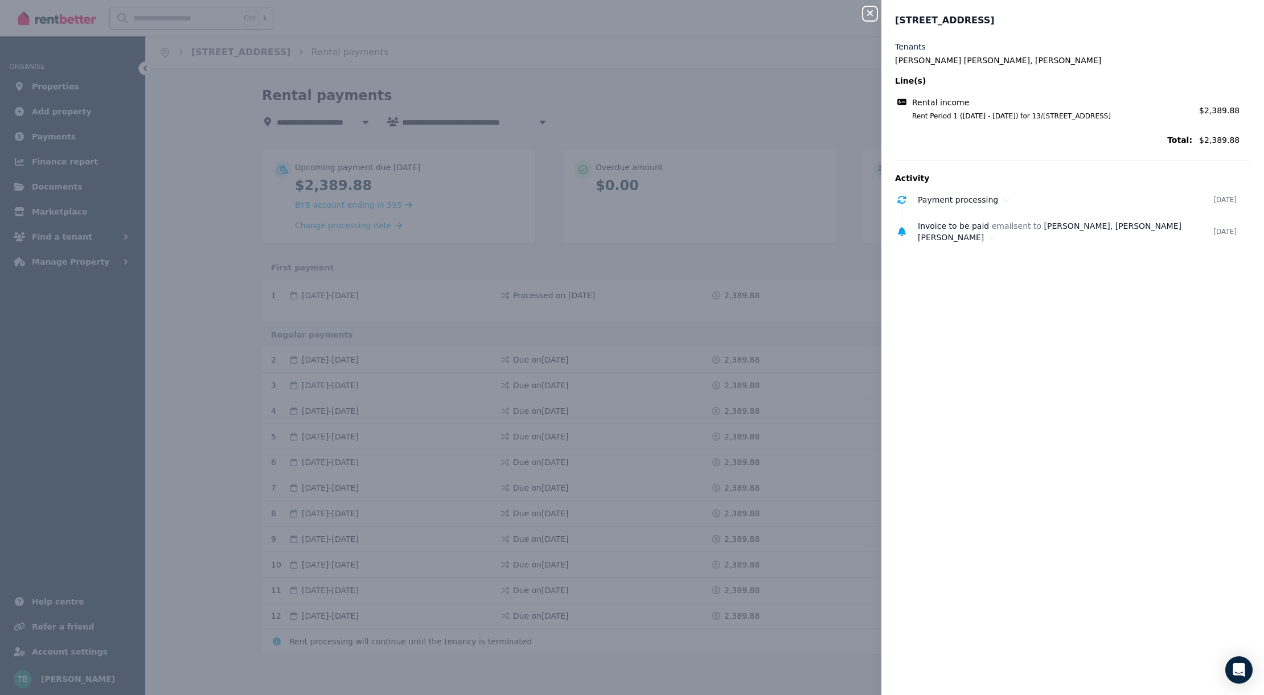 The height and width of the screenshot is (695, 1264). Describe the element at coordinates (1065, 232) in the screenshot. I see `div: email sent to` at that location.